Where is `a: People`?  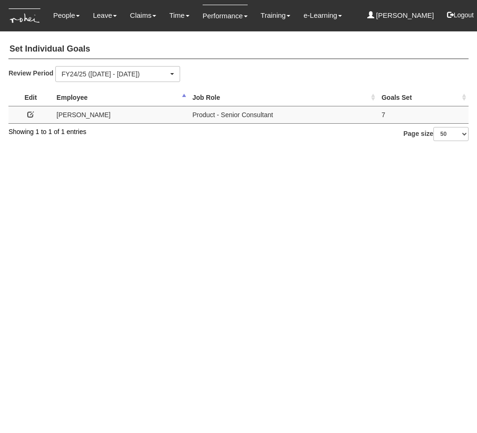
a: People is located at coordinates (66, 15).